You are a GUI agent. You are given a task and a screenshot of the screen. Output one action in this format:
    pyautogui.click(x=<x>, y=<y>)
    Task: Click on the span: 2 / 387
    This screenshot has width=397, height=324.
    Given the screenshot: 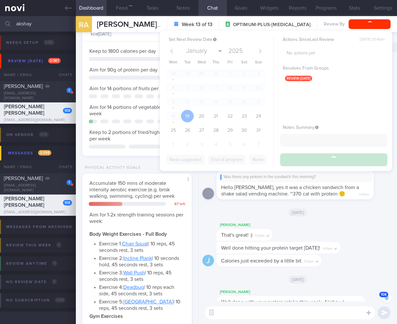 What is the action you would take?
    pyautogui.click(x=54, y=61)
    